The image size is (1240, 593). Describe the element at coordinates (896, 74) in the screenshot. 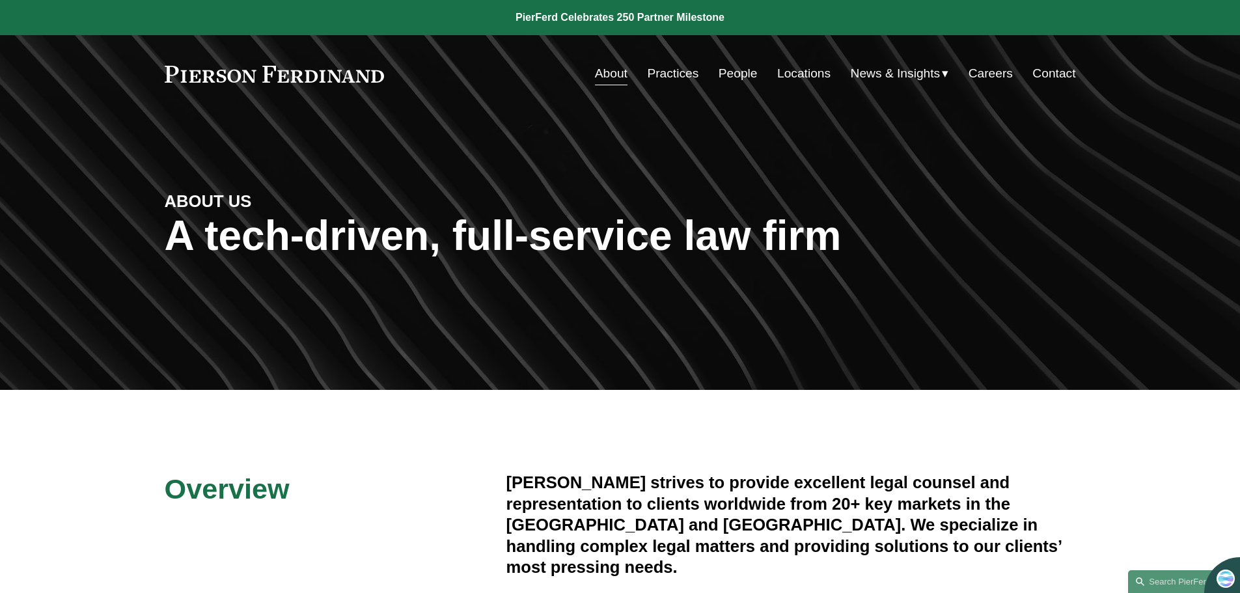

I see `span: News & Insights` at that location.